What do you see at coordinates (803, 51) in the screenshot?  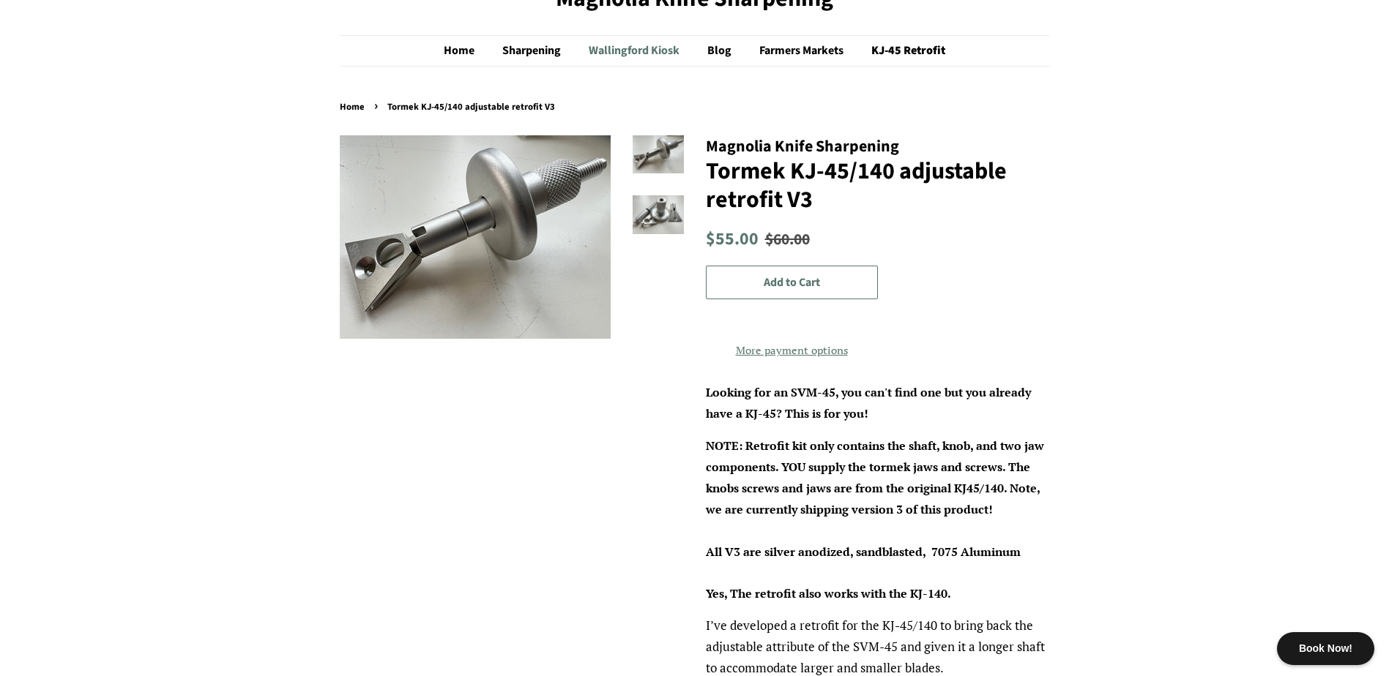 I see `a: Farmers Markets` at bounding box center [803, 51].